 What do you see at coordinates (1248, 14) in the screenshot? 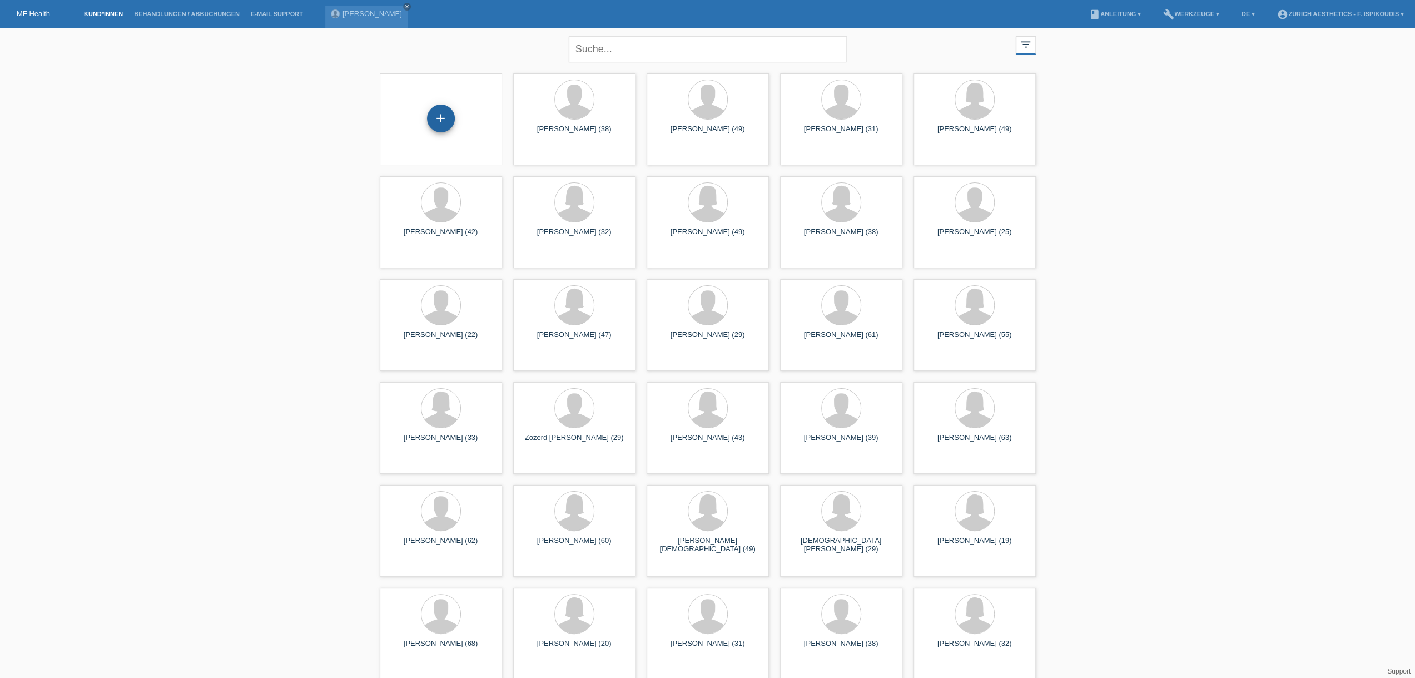
I see `a: DE ▾` at bounding box center [1248, 14].